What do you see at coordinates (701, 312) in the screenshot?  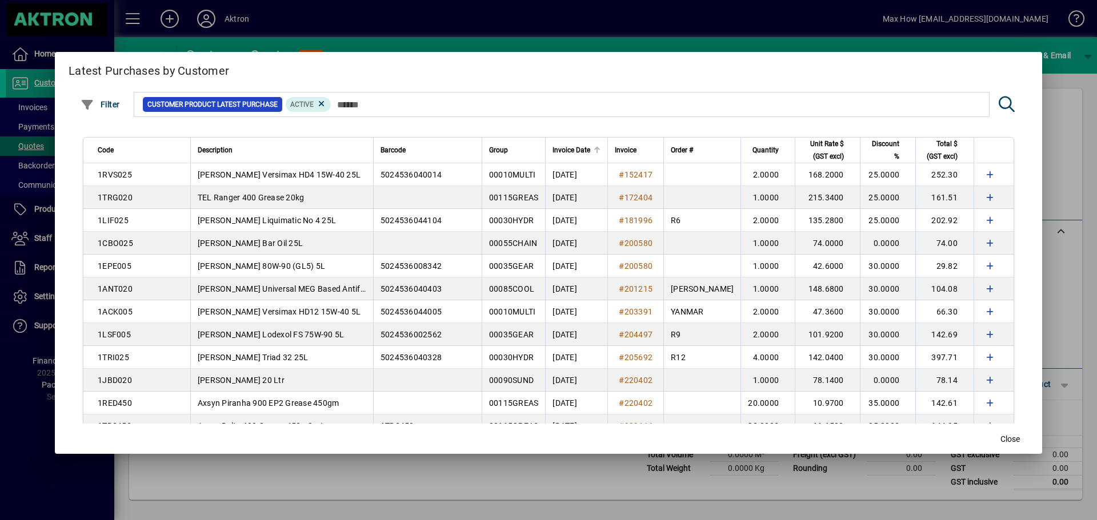 I see `td: YANMAR` at bounding box center [701, 312].